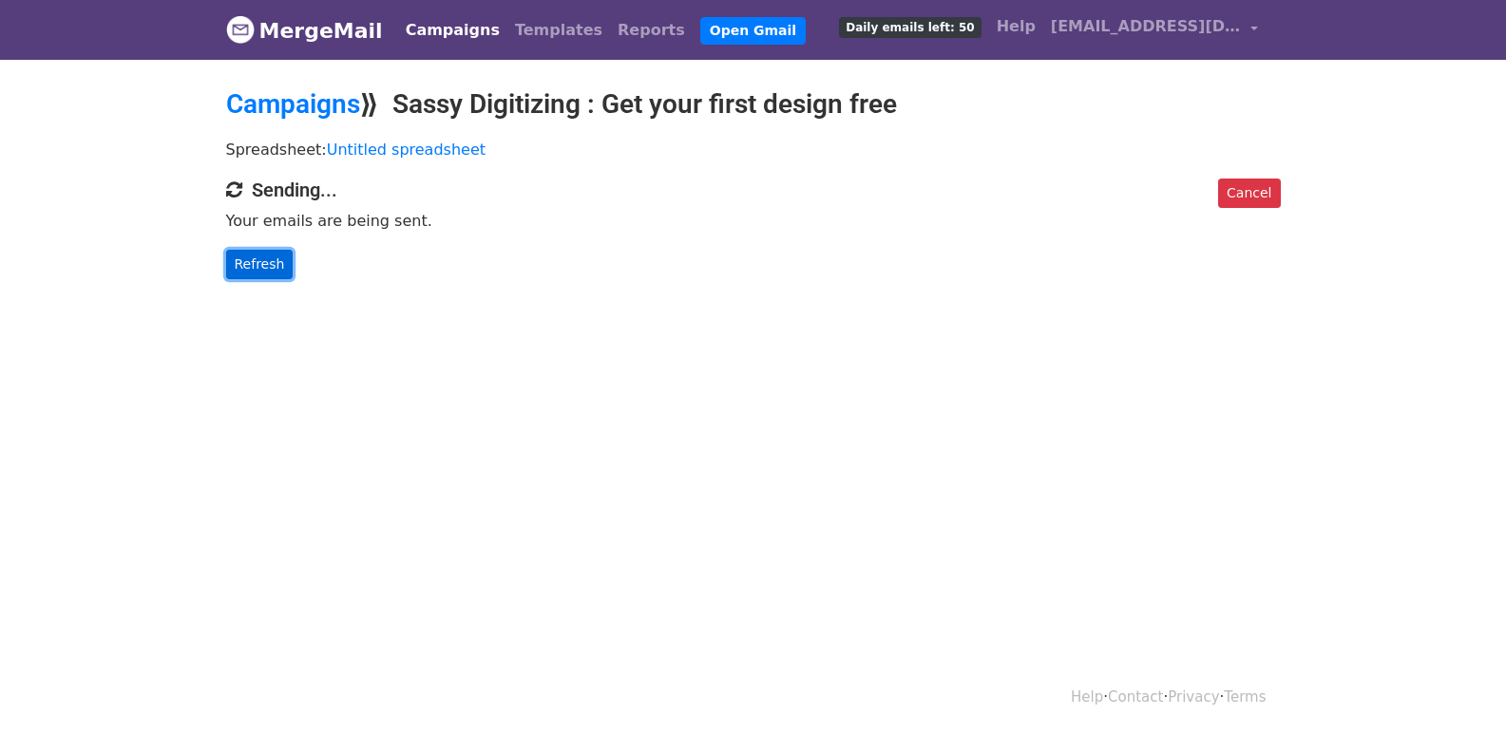  I want to click on a: MergeMail, so click(304, 30).